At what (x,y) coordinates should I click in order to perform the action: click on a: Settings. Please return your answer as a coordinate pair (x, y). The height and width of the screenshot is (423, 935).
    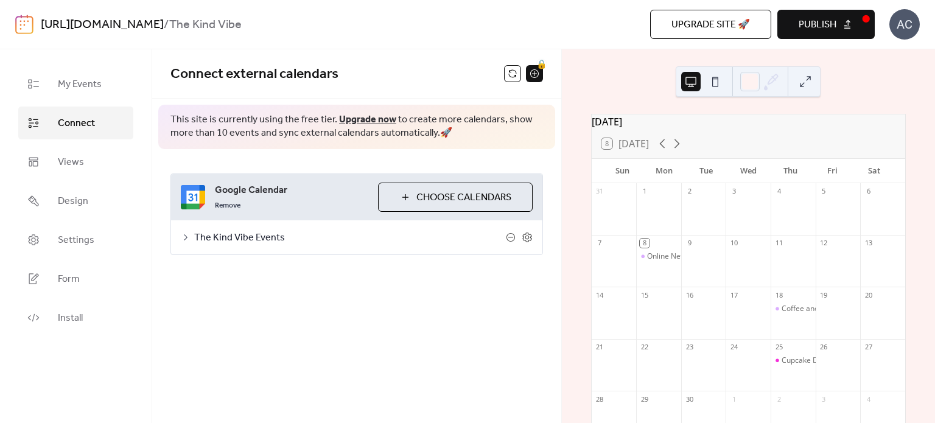
    Looking at the image, I should click on (75, 240).